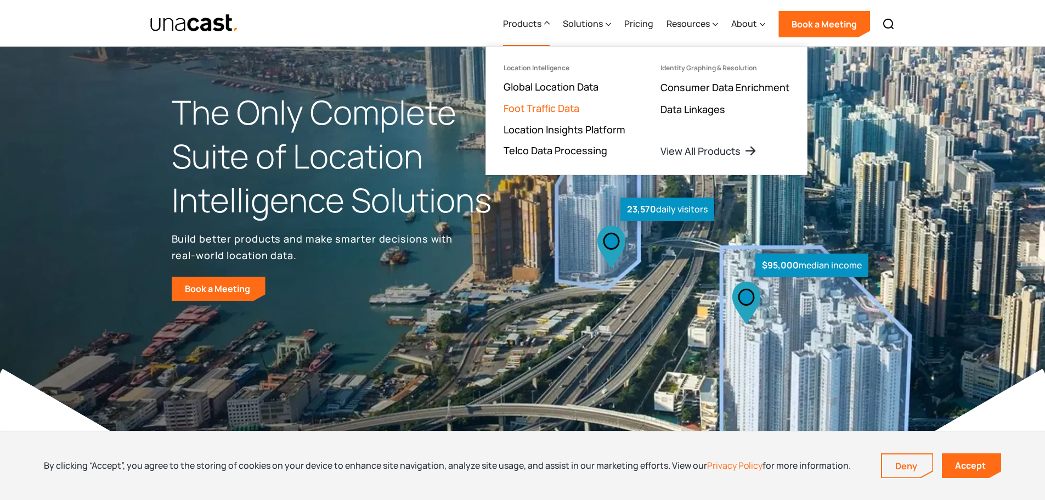  What do you see at coordinates (709, 151) in the screenshot?
I see `a: View All Products` at bounding box center [709, 151].